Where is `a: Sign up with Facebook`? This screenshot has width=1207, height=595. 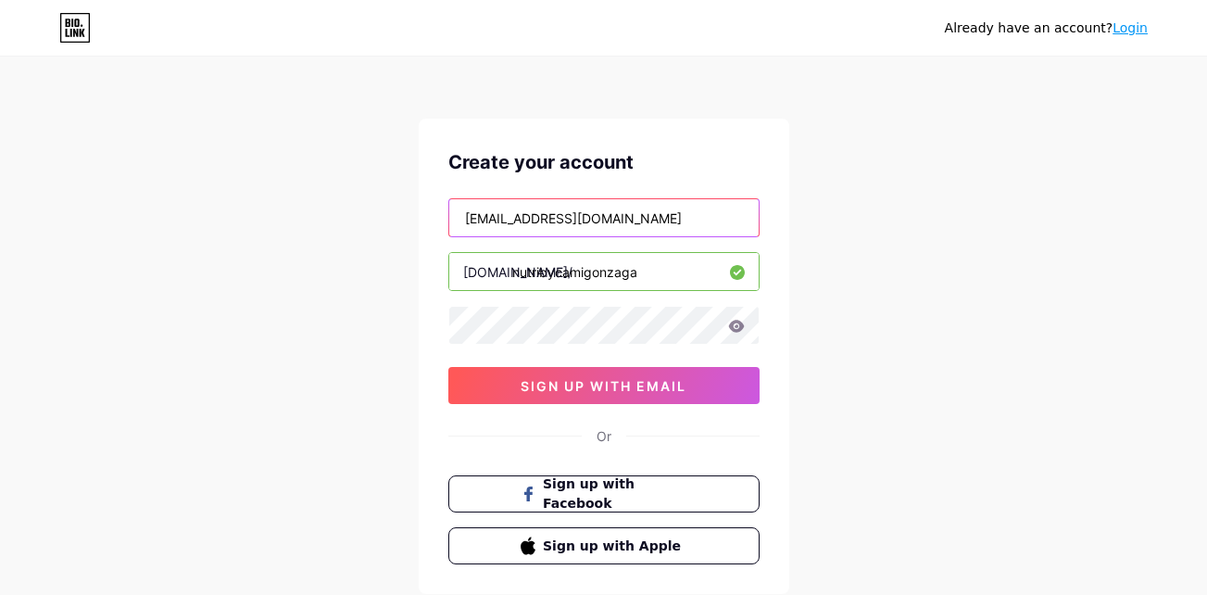
a: Sign up with Facebook is located at coordinates (604, 494).